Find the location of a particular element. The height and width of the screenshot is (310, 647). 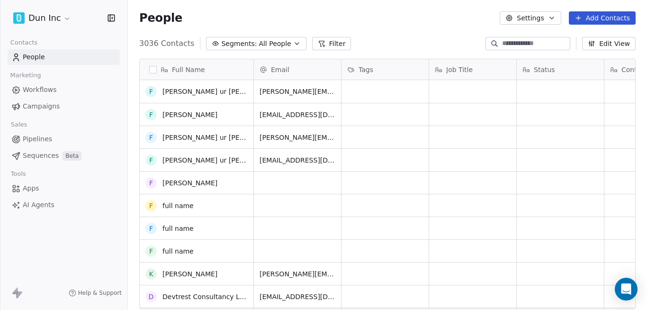

div: Email is located at coordinates (298, 69).